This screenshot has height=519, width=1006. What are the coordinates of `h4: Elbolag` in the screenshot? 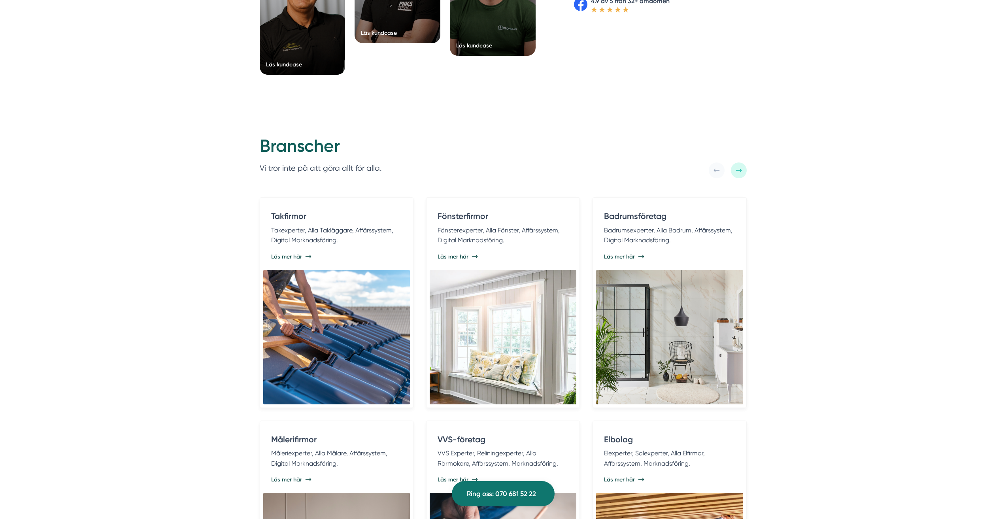 It's located at (669, 441).